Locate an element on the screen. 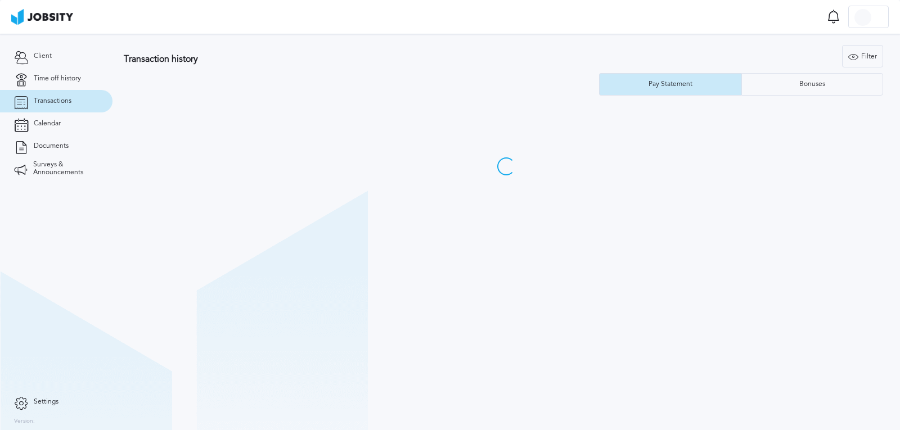 The image size is (900, 430). label: Version: is located at coordinates (24, 422).